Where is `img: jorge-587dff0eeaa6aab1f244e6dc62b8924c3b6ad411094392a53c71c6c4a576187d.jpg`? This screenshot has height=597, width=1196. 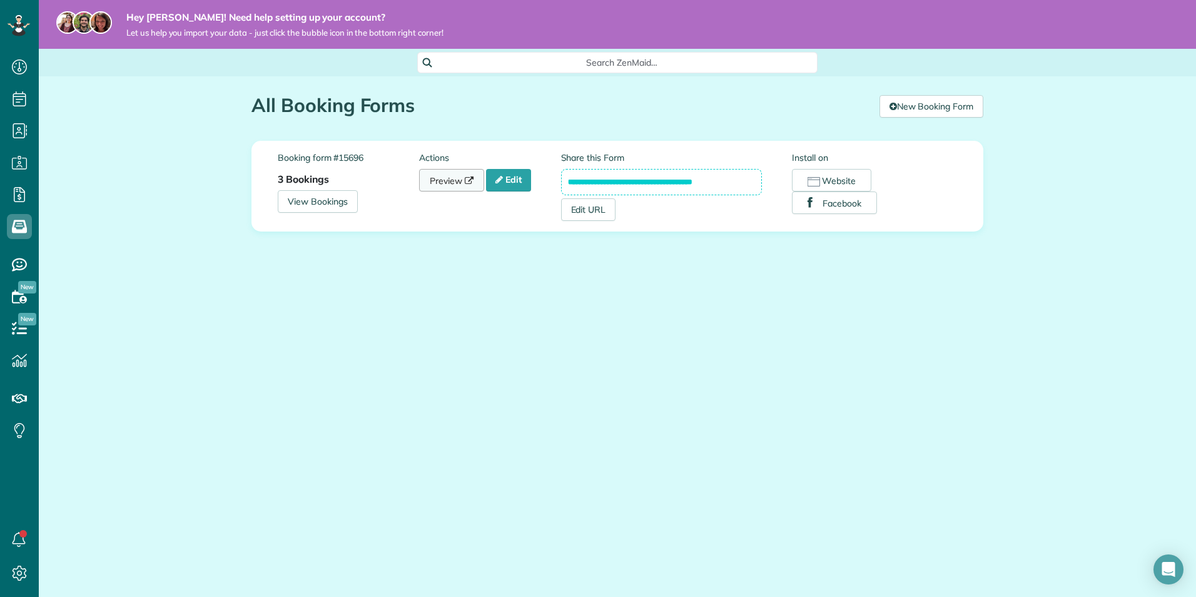
img: jorge-587dff0eeaa6aab1f244e6dc62b8924c3b6ad411094392a53c71c6c4a576187d.jpg is located at coordinates (84, 23).